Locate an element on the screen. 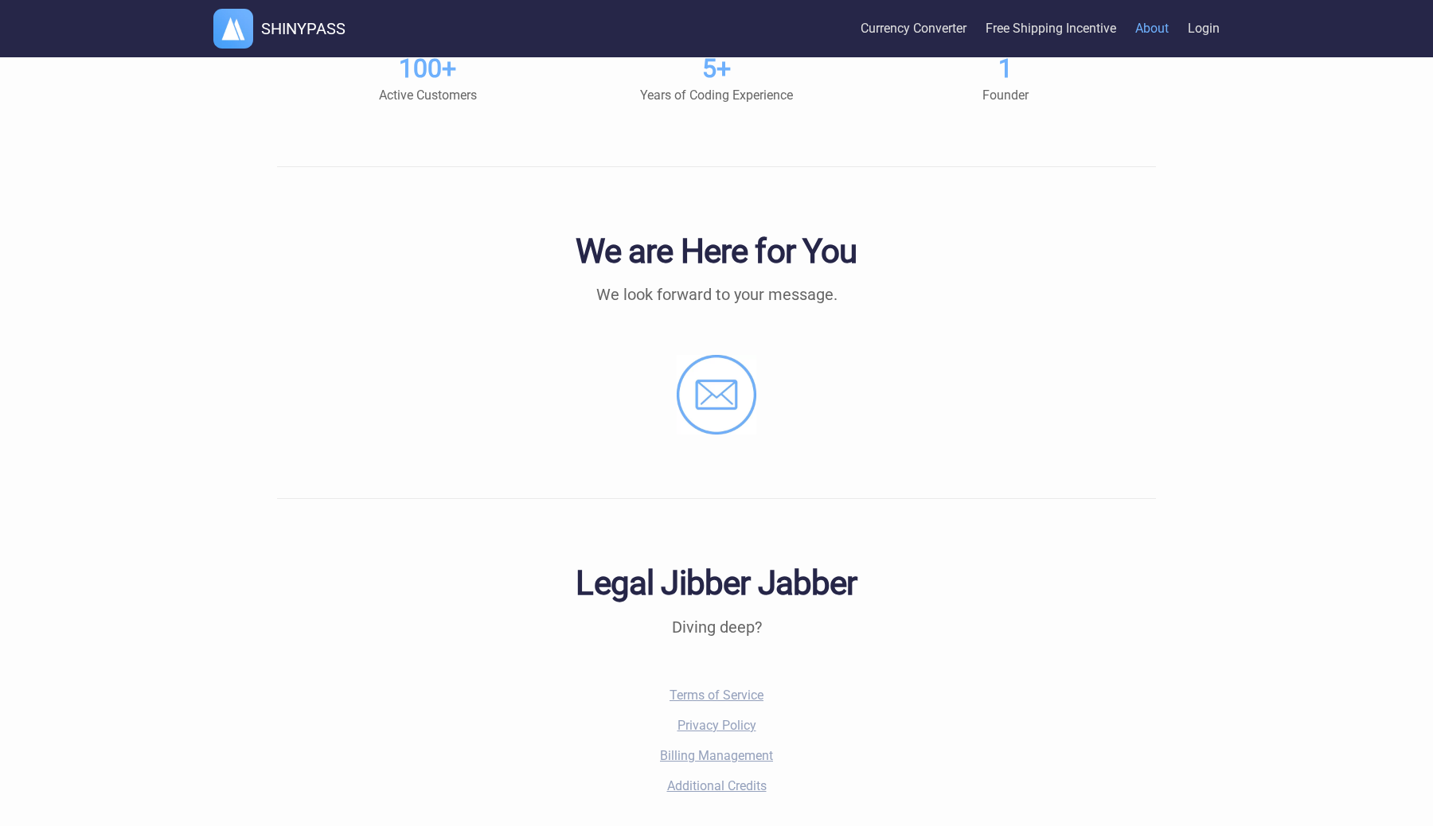 This screenshot has width=1433, height=826. a: Terms of Service is located at coordinates (716, 695).